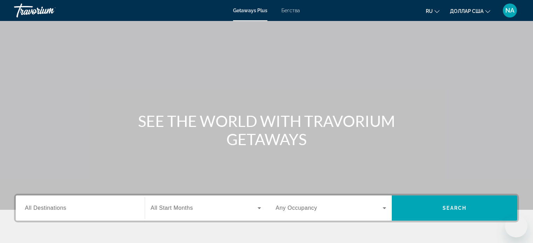 The width and height of the screenshot is (533, 243). What do you see at coordinates (454, 208) in the screenshot?
I see `span: Search` at bounding box center [454, 208].